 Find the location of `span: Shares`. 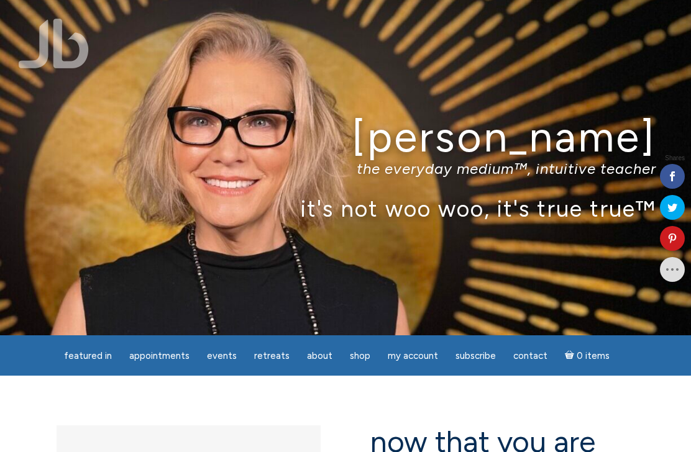

span: Shares is located at coordinates (674, 158).